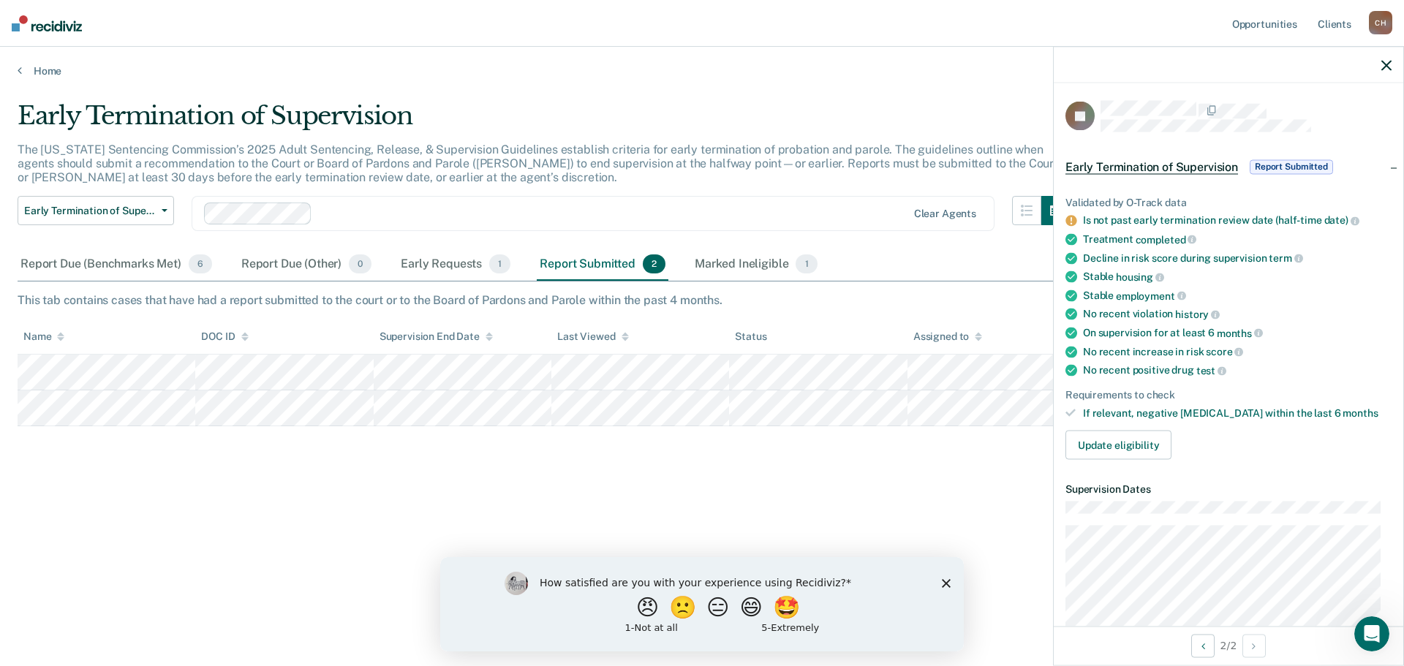 The width and height of the screenshot is (1404, 666). I want to click on div: This tab contains cases that have had a report submitted to the court or to the Board of Pardons ..., so click(702, 300).